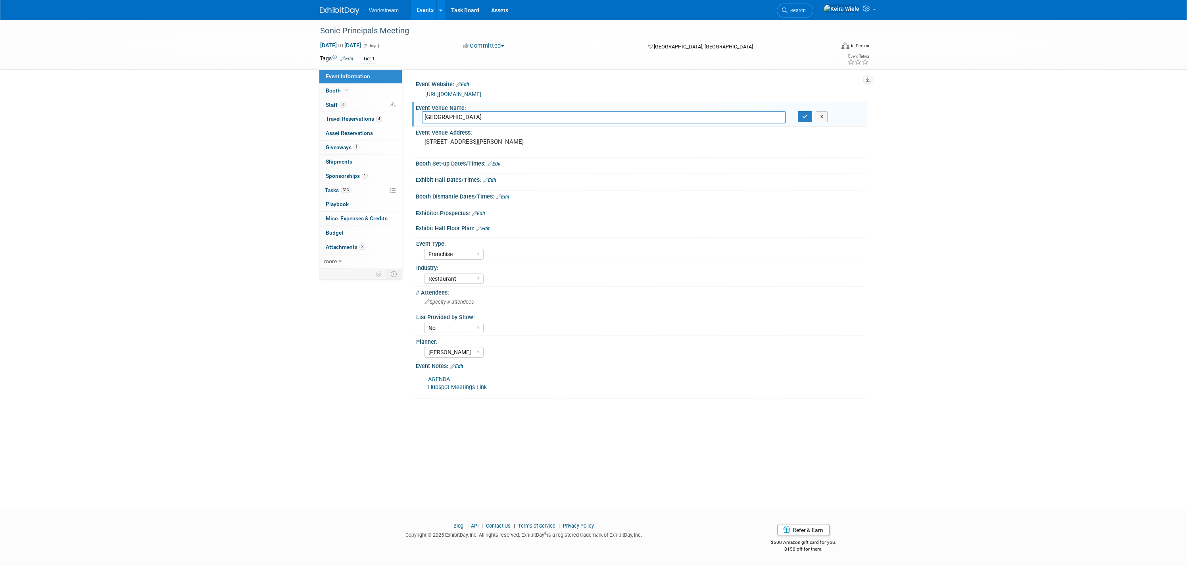 Image resolution: width=1187 pixels, height=580 pixels. What do you see at coordinates (640, 340) in the screenshot?
I see `div: Planner:` at bounding box center [640, 340].